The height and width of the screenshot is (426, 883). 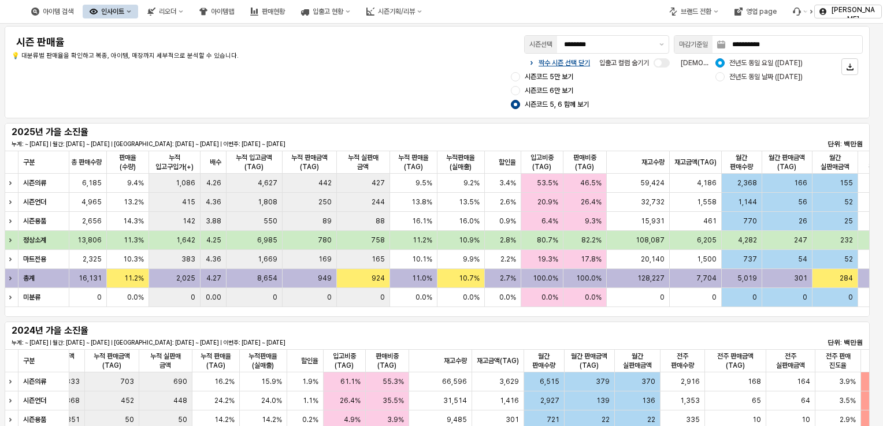 I want to click on span: 시즌코드 5만 보기, so click(x=549, y=77).